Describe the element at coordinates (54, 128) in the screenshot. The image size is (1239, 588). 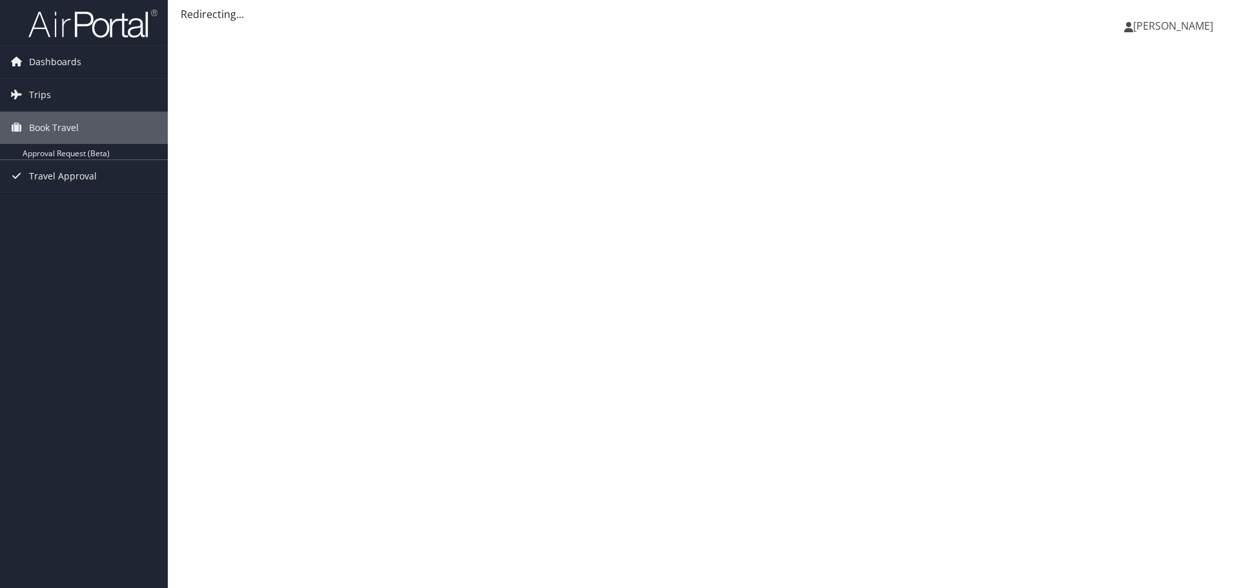
I see `span: Book Travel` at that location.